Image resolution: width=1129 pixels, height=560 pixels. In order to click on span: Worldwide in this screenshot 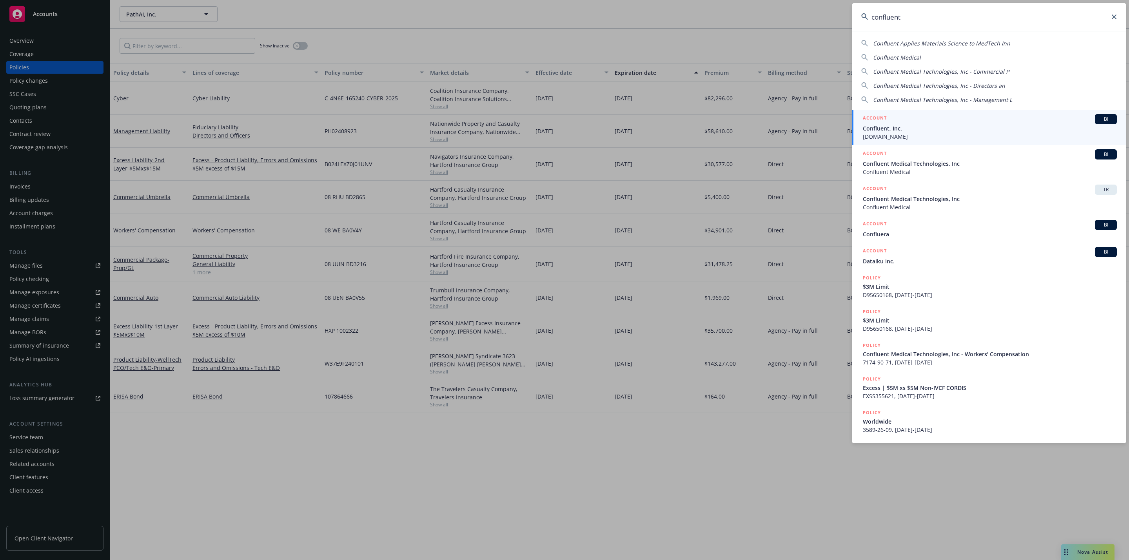, I will do `click(990, 421)`.